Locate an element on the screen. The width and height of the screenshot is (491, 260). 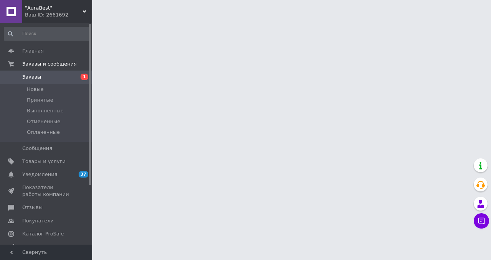
span: Главная is located at coordinates (33, 51).